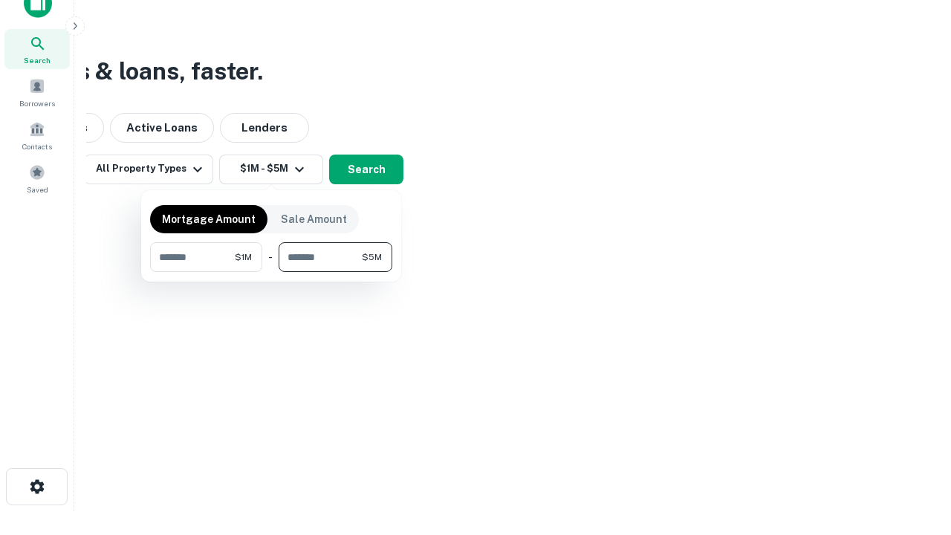  What do you see at coordinates (914, 452) in the screenshot?
I see `div: Chat Widget` at bounding box center [914, 452].